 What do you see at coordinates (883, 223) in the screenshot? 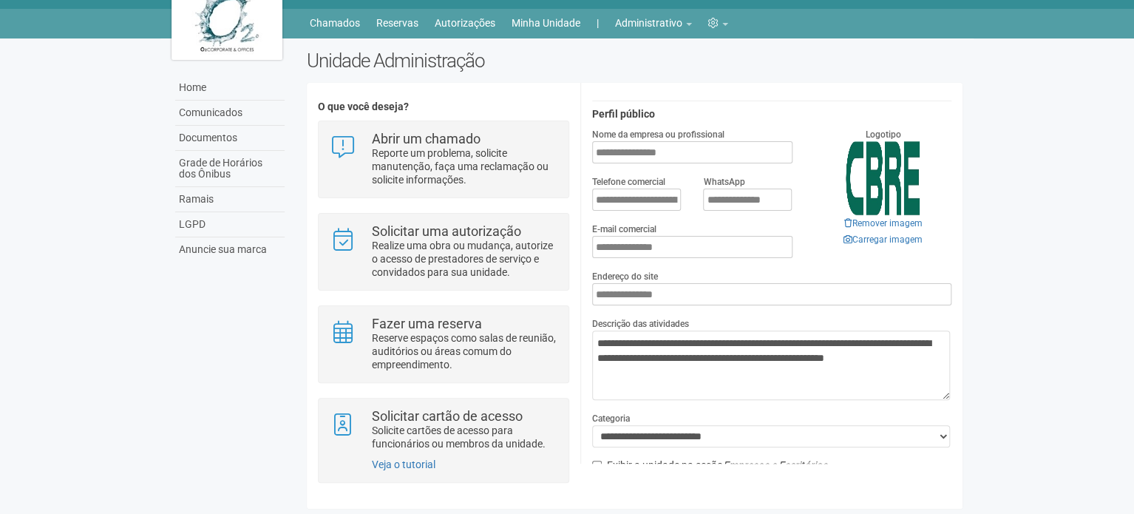
I see `button: Remover imagem` at bounding box center [883, 223].